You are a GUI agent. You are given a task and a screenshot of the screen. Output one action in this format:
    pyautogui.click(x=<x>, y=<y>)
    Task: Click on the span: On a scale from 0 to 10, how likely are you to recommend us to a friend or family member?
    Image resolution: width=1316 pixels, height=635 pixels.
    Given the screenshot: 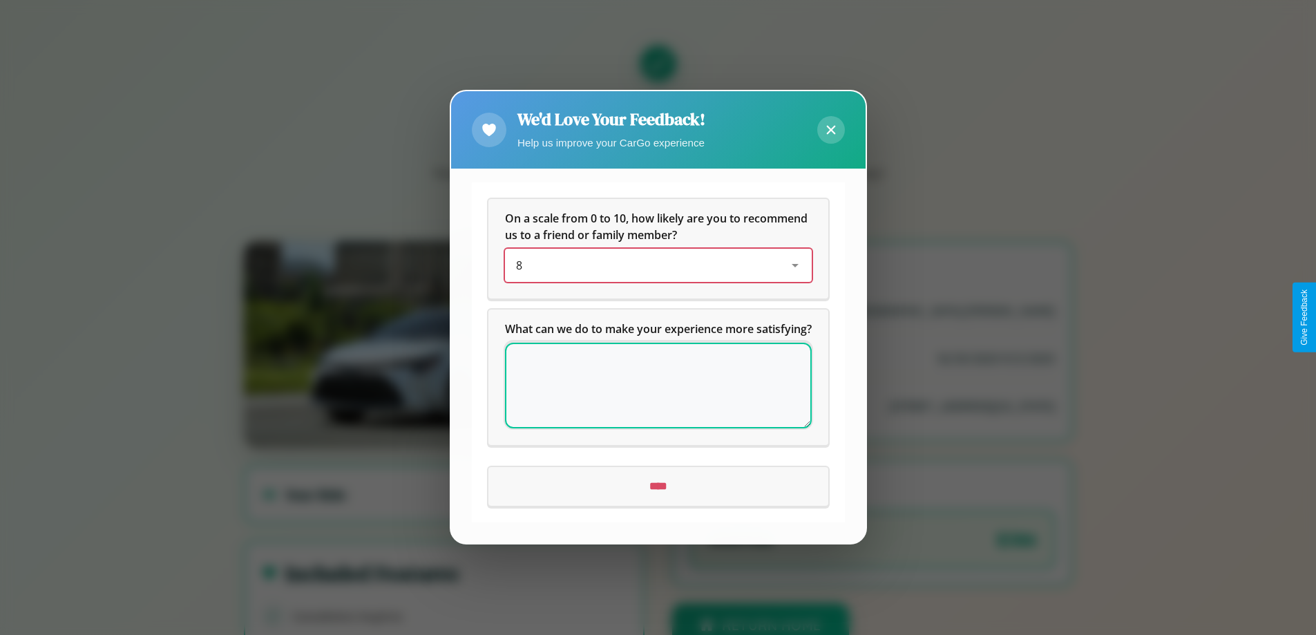 What is the action you would take?
    pyautogui.click(x=658, y=227)
    